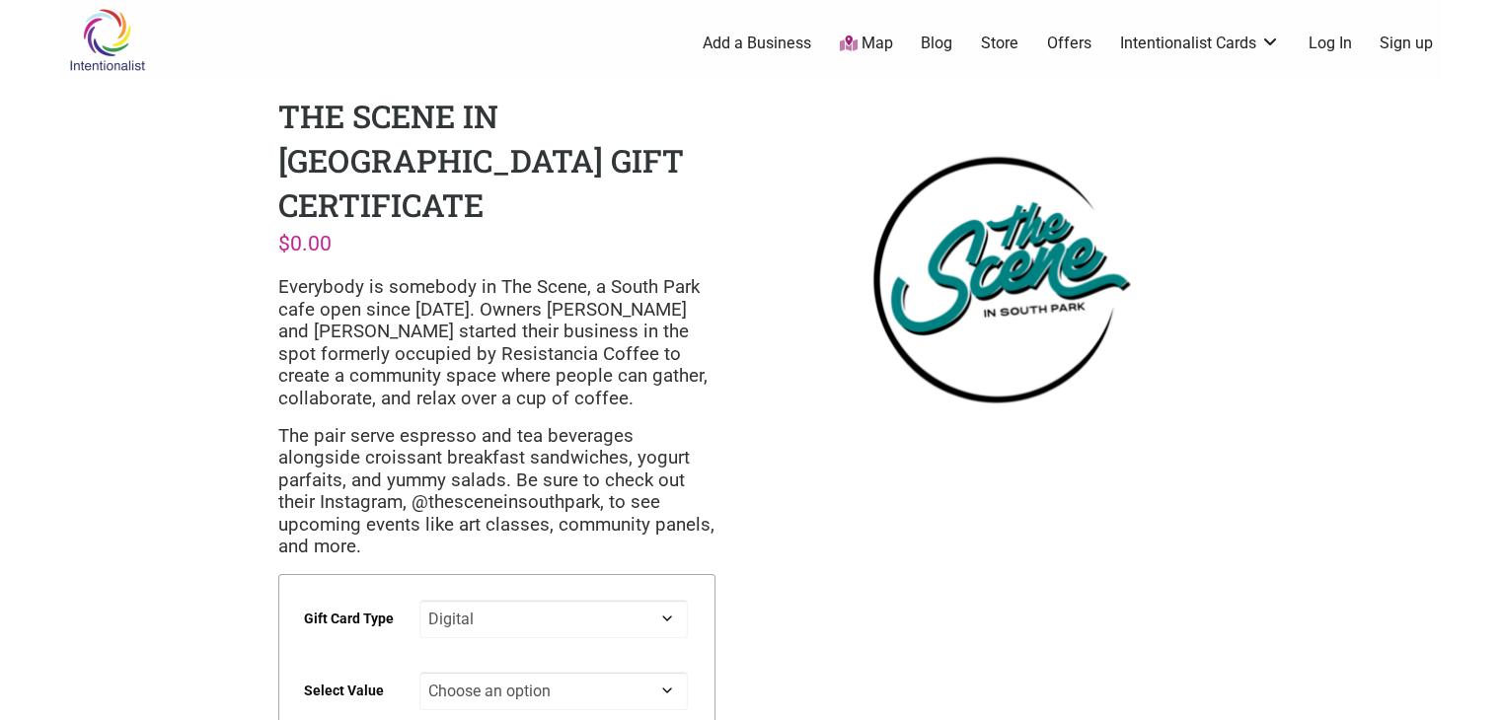 The width and height of the screenshot is (1501, 720). I want to click on bdi: 0.00, so click(305, 243).